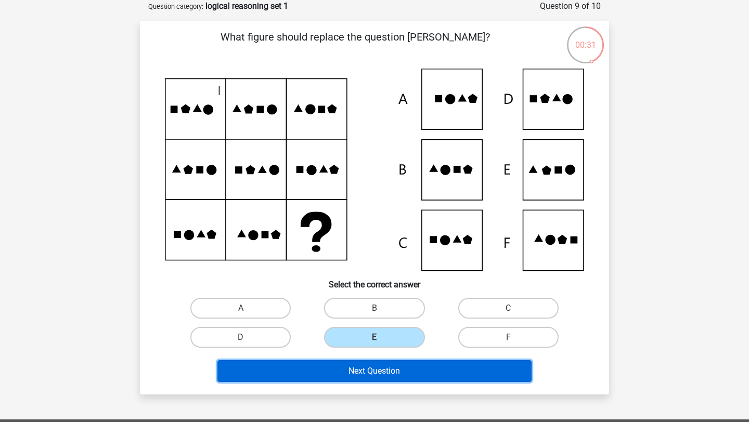  What do you see at coordinates (374, 337) in the screenshot?
I see `label: E` at bounding box center [374, 337].